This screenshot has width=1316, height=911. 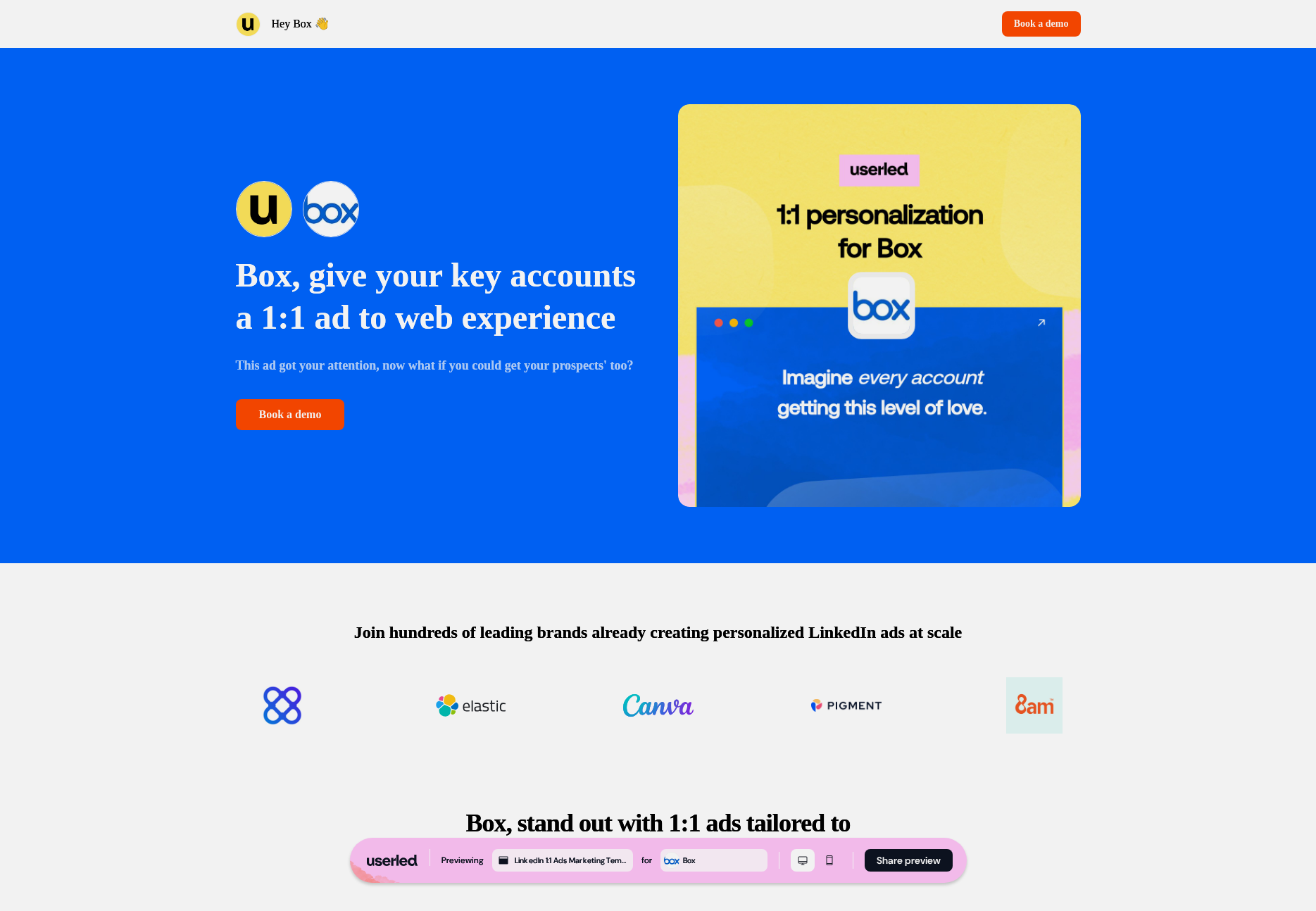 I want to click on p: Join hundreds of leading brands already creating personalized LinkedIn ads at scale, so click(x=658, y=633).